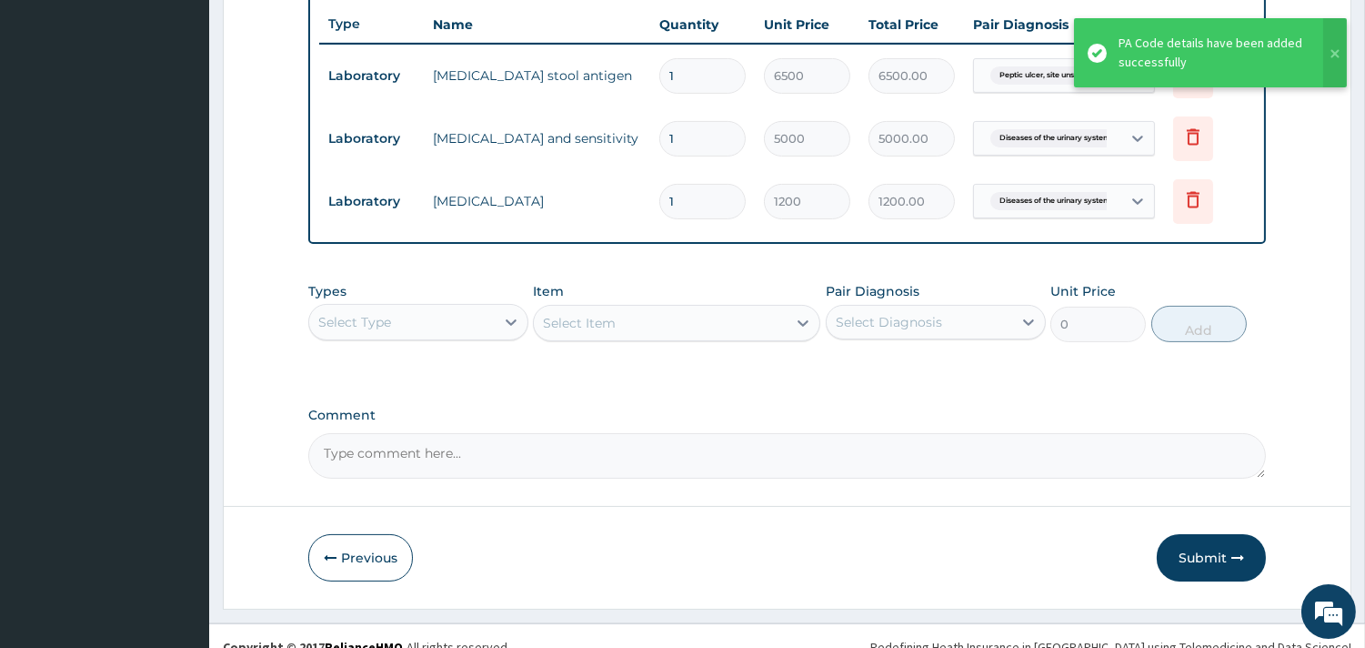 This screenshot has height=648, width=1365. What do you see at coordinates (1083, 291) in the screenshot?
I see `label: Unit Price` at bounding box center [1083, 291].